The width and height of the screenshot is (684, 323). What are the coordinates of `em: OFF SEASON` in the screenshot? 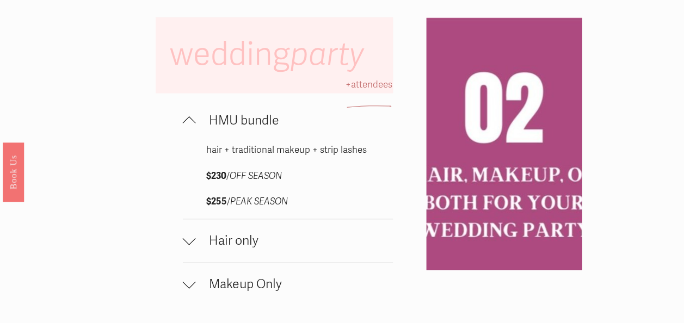 It's located at (256, 176).